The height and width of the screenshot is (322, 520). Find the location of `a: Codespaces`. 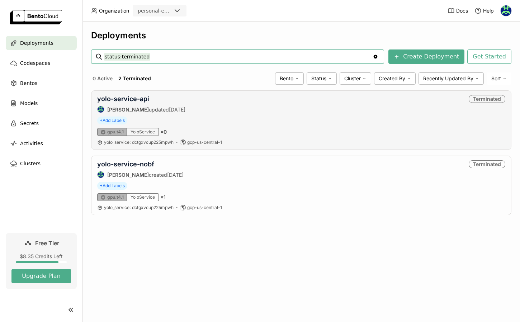

a: Codespaces is located at coordinates (41, 63).